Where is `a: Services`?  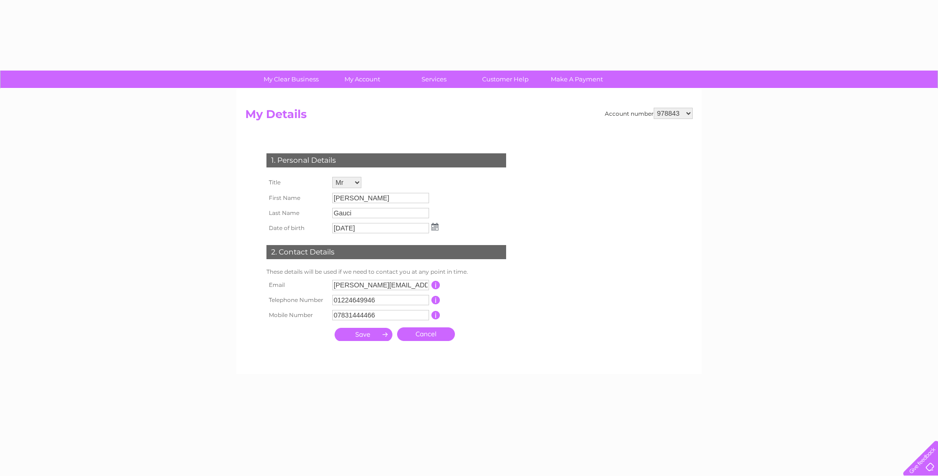 a: Services is located at coordinates (434, 79).